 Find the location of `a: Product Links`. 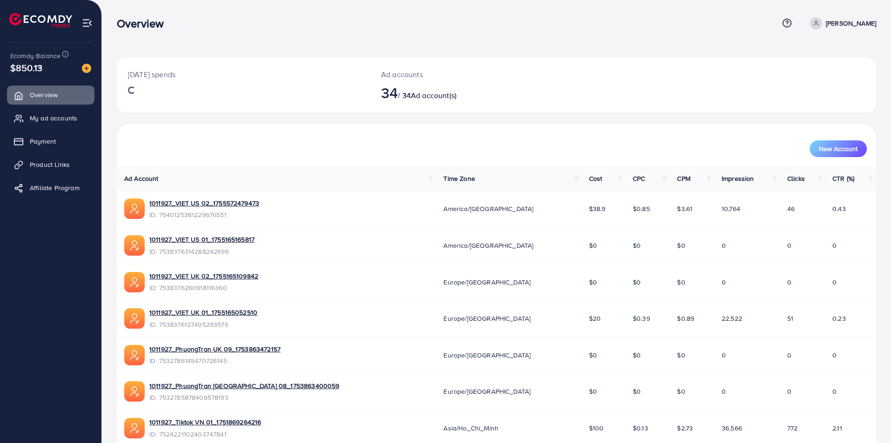

a: Product Links is located at coordinates (51, 165).